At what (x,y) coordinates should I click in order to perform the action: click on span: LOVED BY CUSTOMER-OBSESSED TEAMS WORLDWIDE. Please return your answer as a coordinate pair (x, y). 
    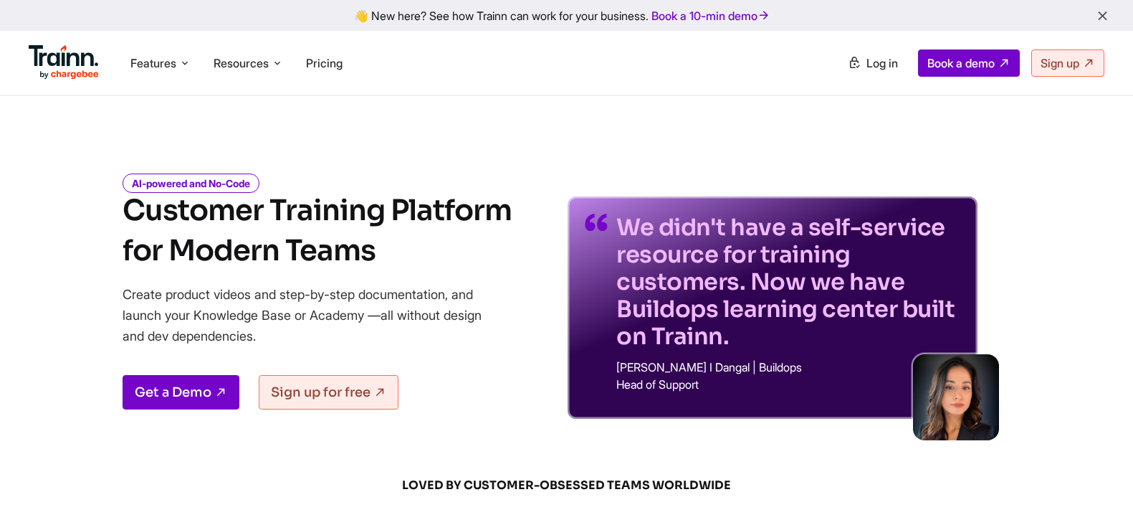
    Looking at the image, I should click on (567, 485).